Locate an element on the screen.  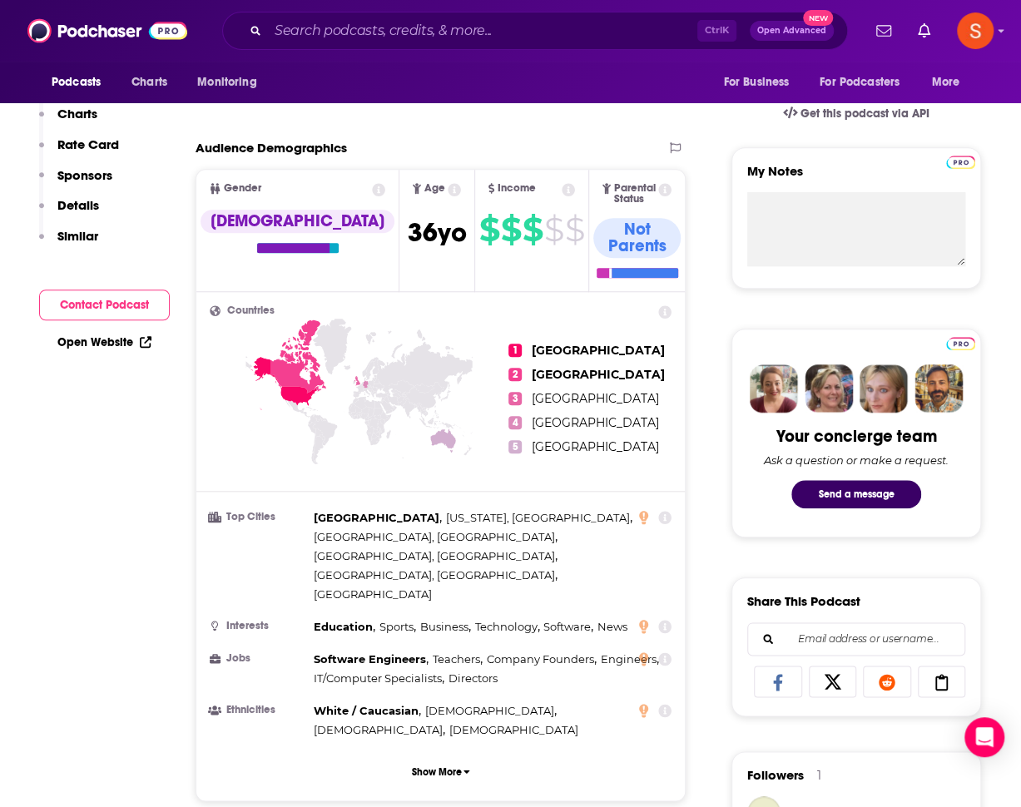
a: Get this podcast via API is located at coordinates (856, 113).